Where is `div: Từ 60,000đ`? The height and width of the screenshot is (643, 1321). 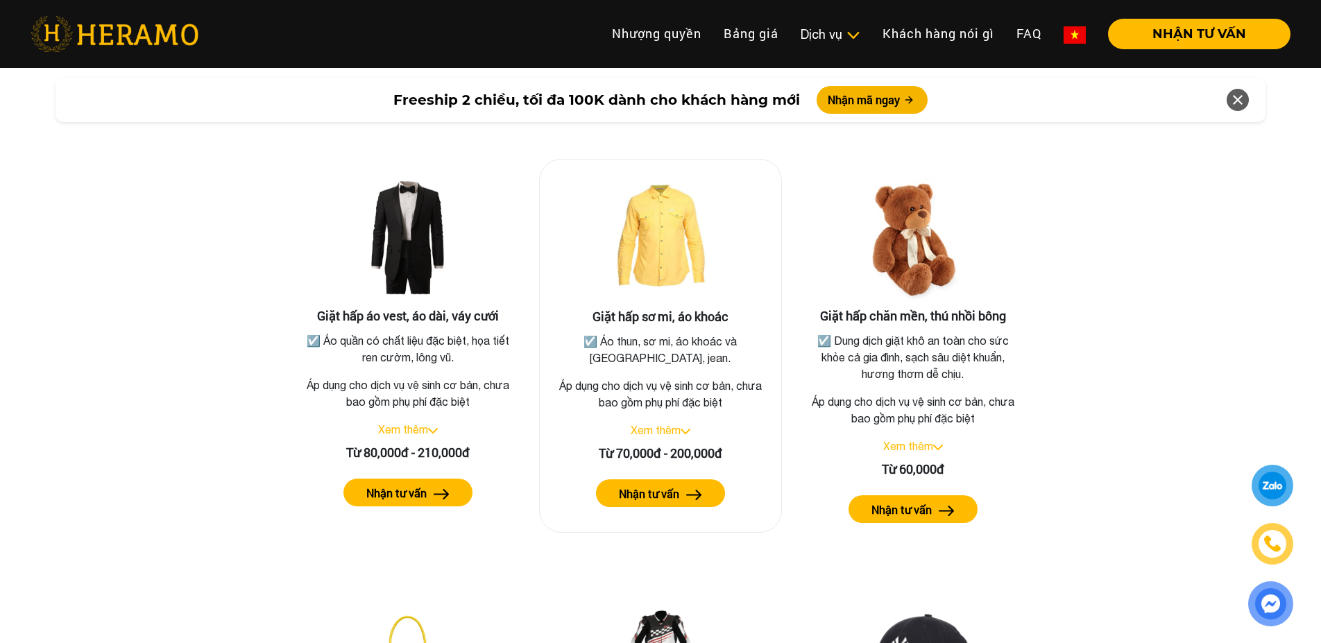 div: Từ 60,000đ is located at coordinates (913, 469).